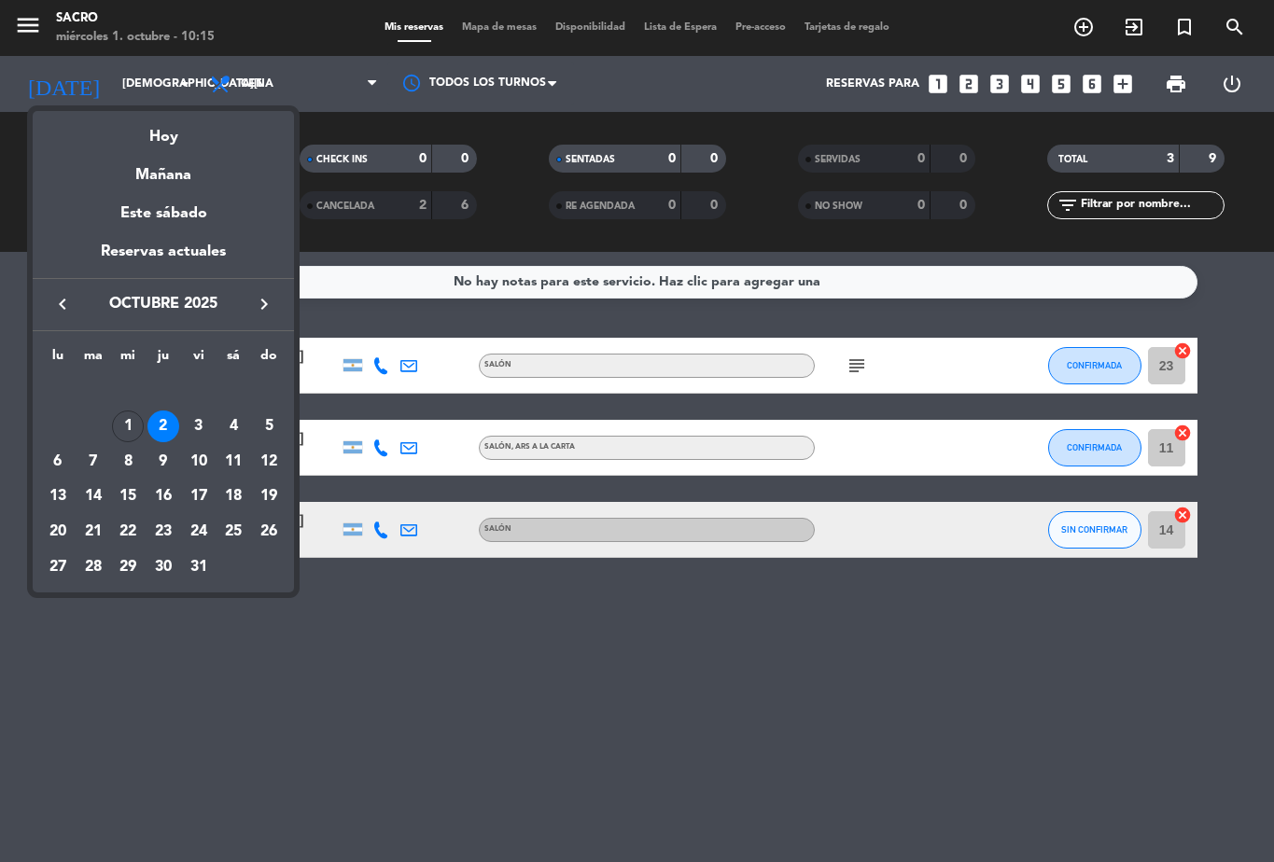 The height and width of the screenshot is (862, 1274). Describe the element at coordinates (93, 497) in the screenshot. I see `td: 14 de octubre de 2025` at that location.